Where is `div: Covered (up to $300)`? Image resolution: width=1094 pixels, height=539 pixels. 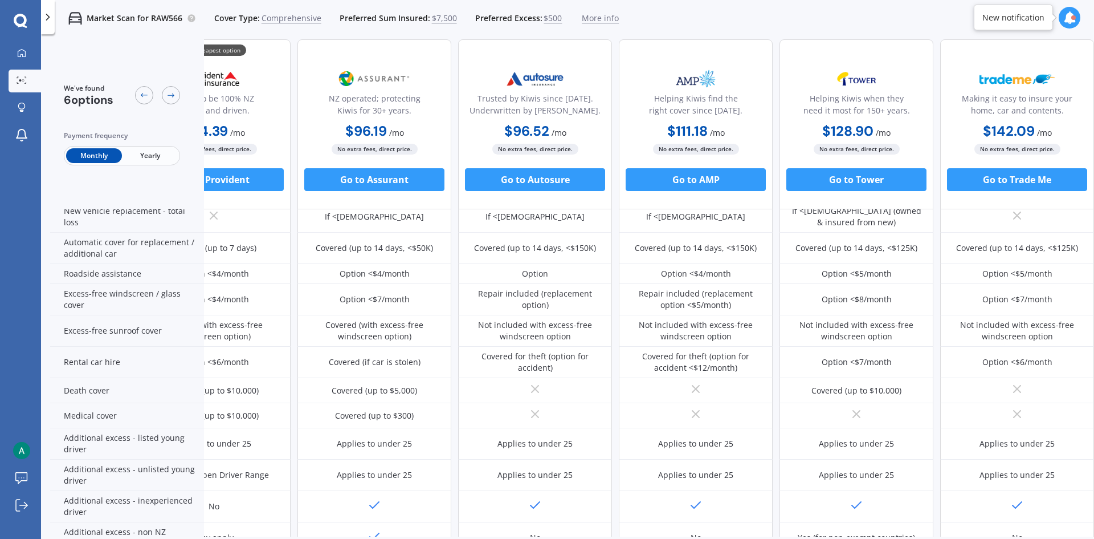
div: Covered (up to $300) is located at coordinates (374, 415).